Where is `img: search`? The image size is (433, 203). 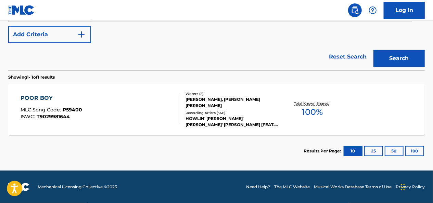 img: search is located at coordinates (355, 10).